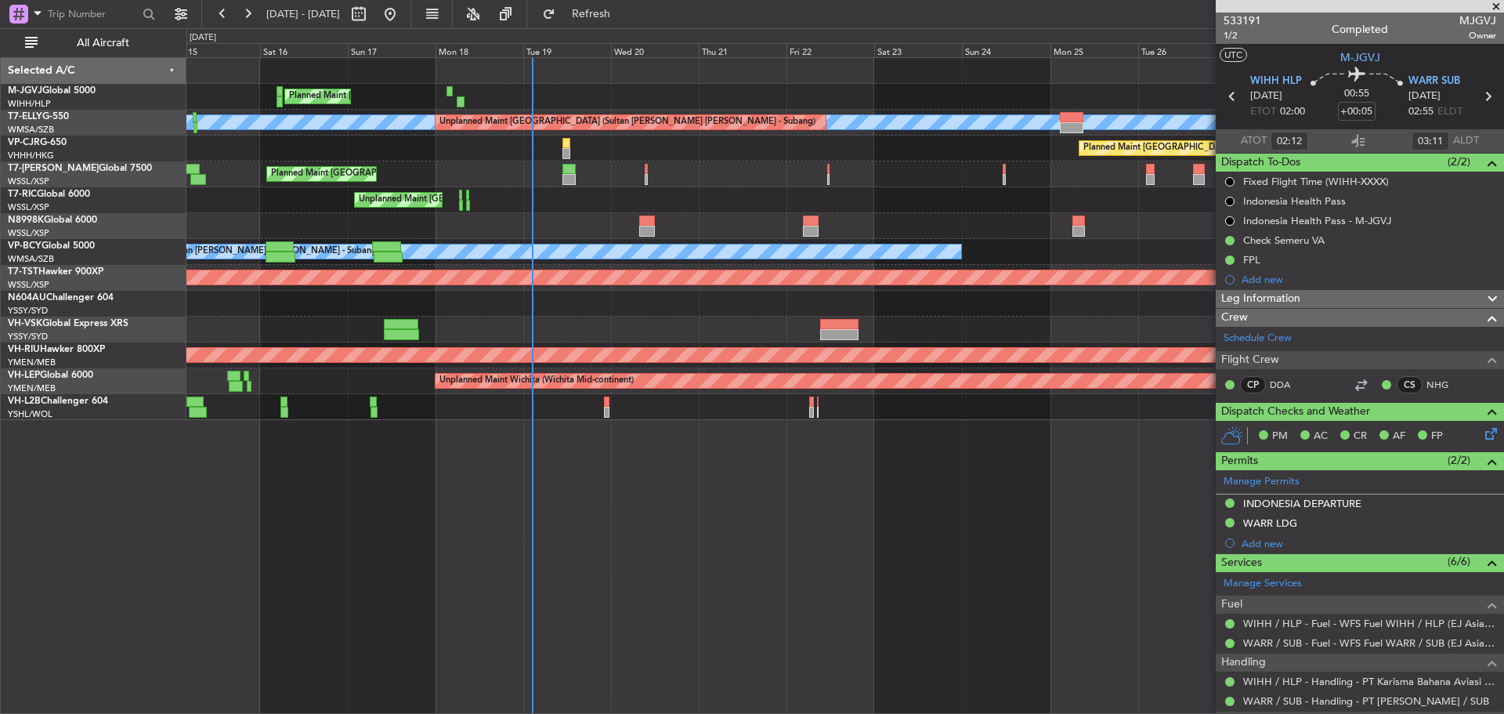  What do you see at coordinates (1287, 385) in the screenshot?
I see `a: DDA` at bounding box center [1287, 385].